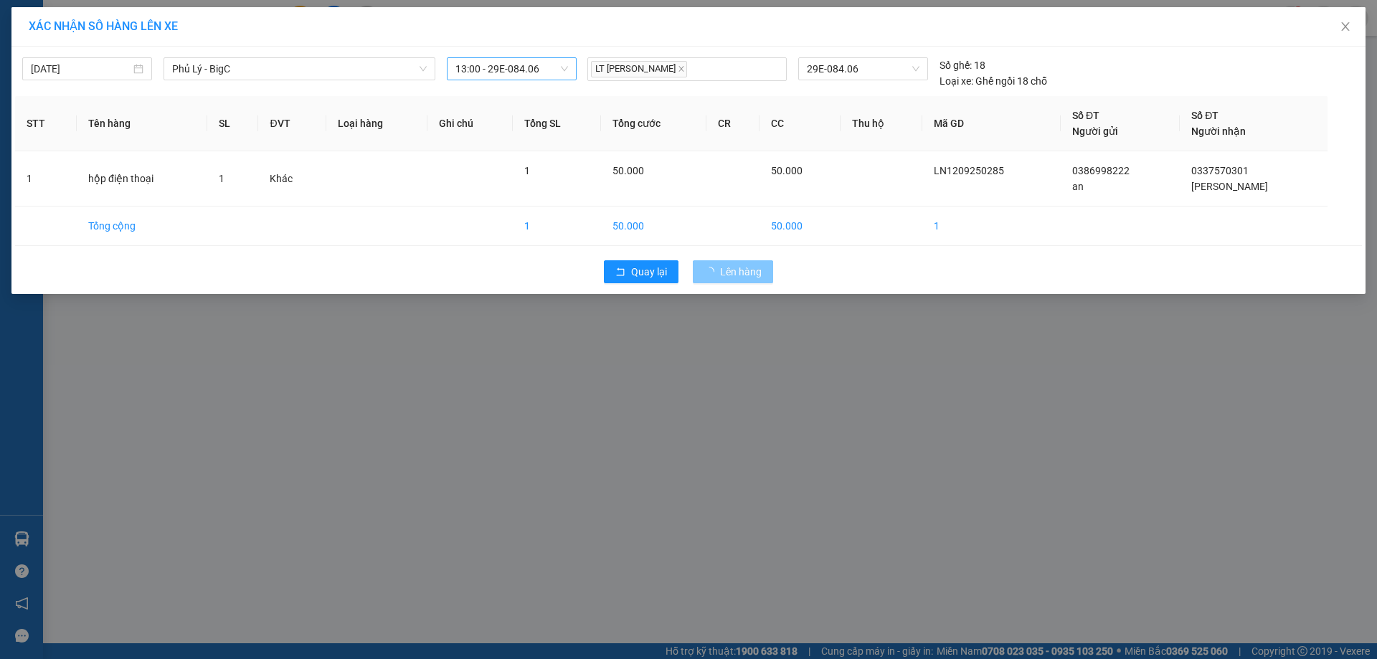 This screenshot has width=1377, height=659. I want to click on img: logo, so click(12, 87).